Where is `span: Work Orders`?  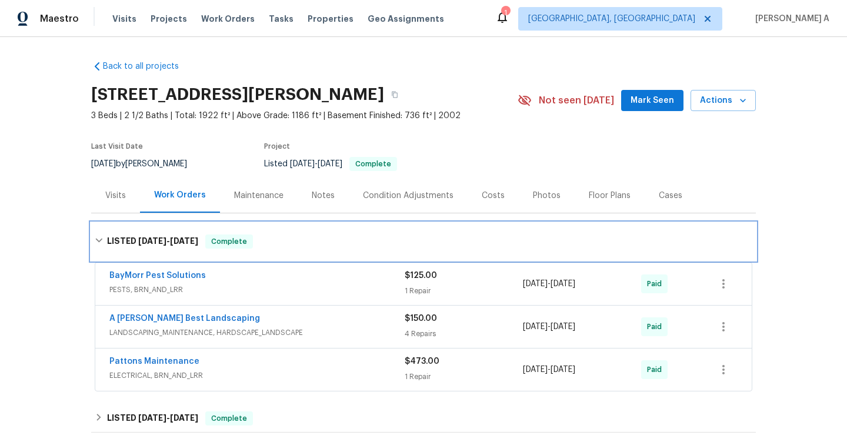
span: Work Orders is located at coordinates (228, 19).